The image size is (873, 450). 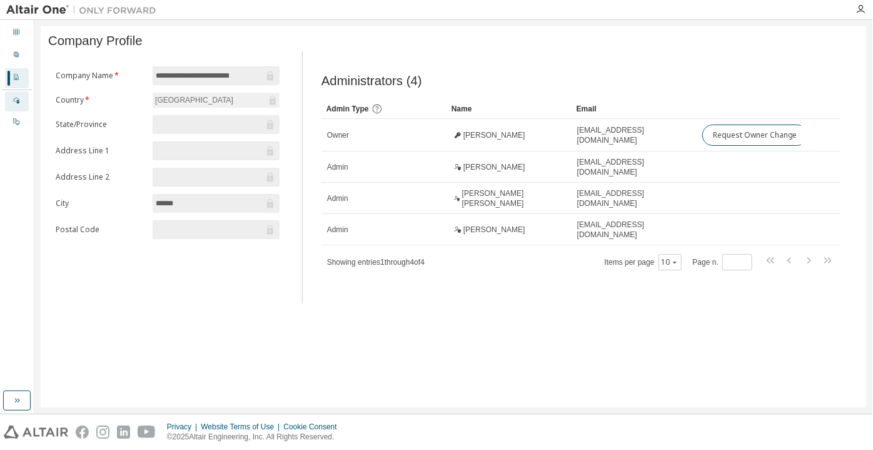 What do you see at coordinates (184, 427) in the screenshot?
I see `div: Privacy` at bounding box center [184, 427].